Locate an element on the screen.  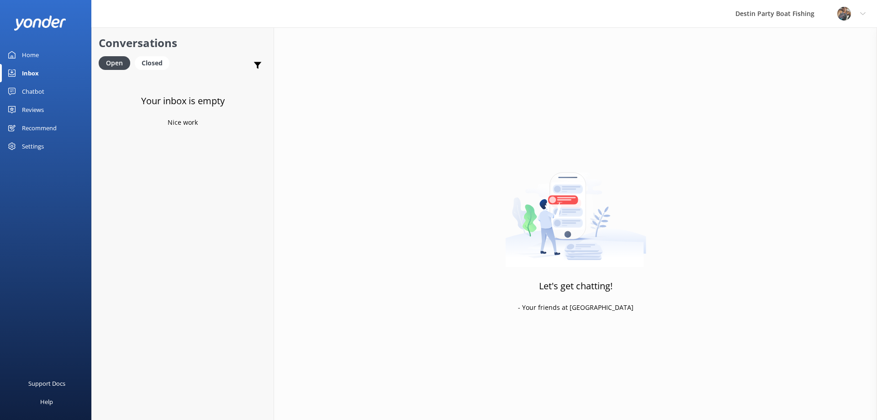
div: Home is located at coordinates (30, 55).